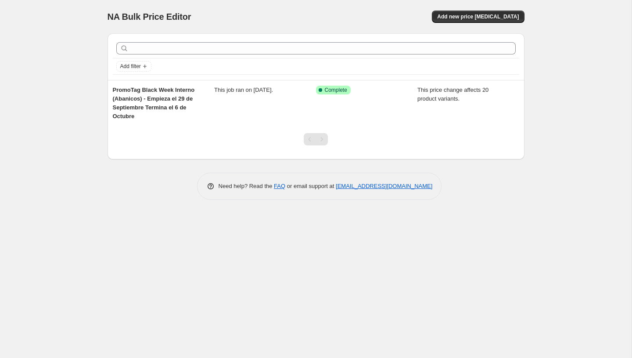 The height and width of the screenshot is (358, 632). Describe the element at coordinates (130, 66) in the screenshot. I see `span: Add filter` at that location.